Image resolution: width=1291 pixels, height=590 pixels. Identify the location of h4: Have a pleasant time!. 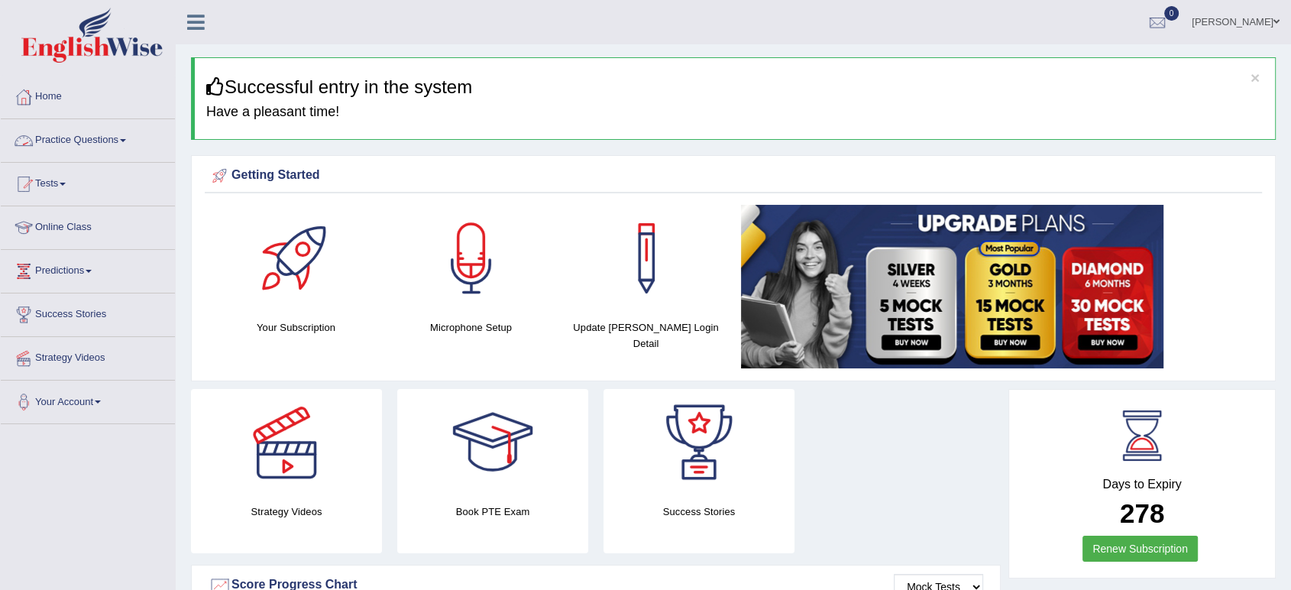
(735, 112).